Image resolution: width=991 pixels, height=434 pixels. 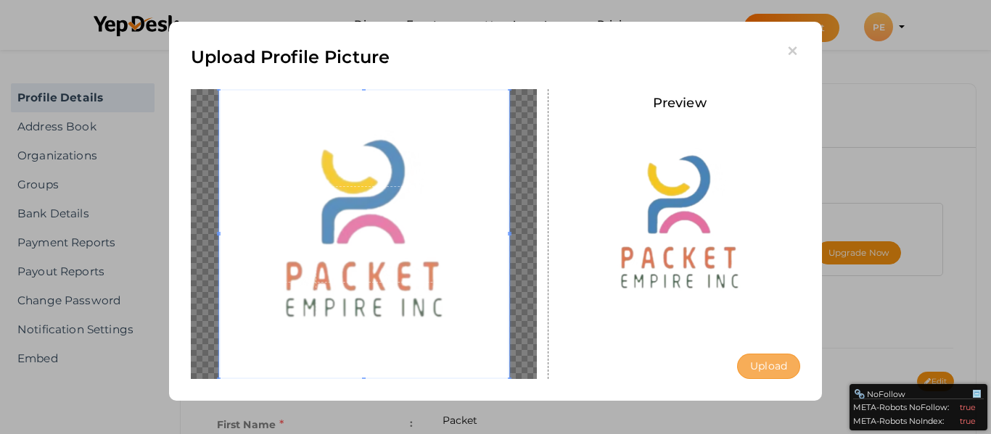 What do you see at coordinates (977, 395) in the screenshot?
I see `div: Minimize` at bounding box center [977, 395].